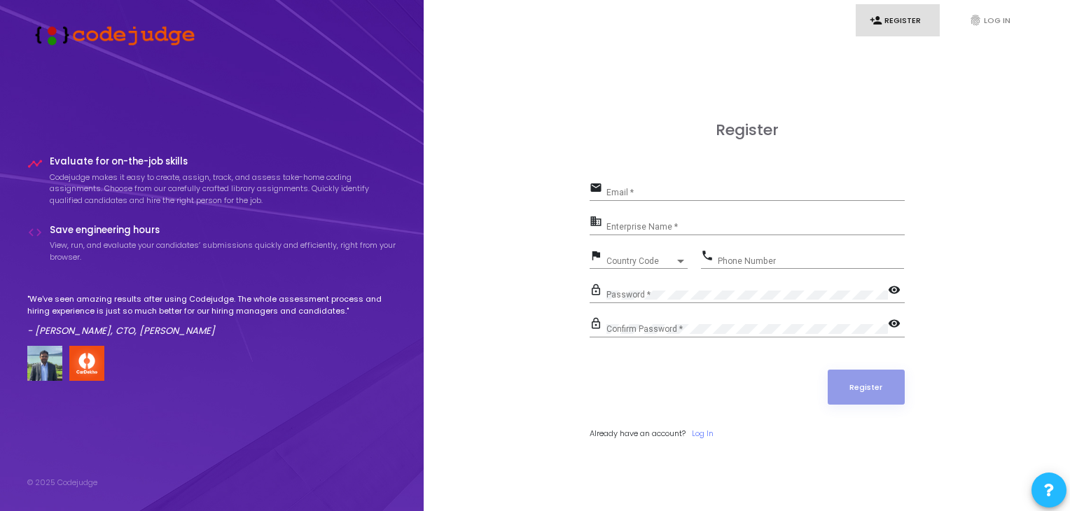  I want to click on h4: Evaluate for on-the-job skills, so click(223, 162).